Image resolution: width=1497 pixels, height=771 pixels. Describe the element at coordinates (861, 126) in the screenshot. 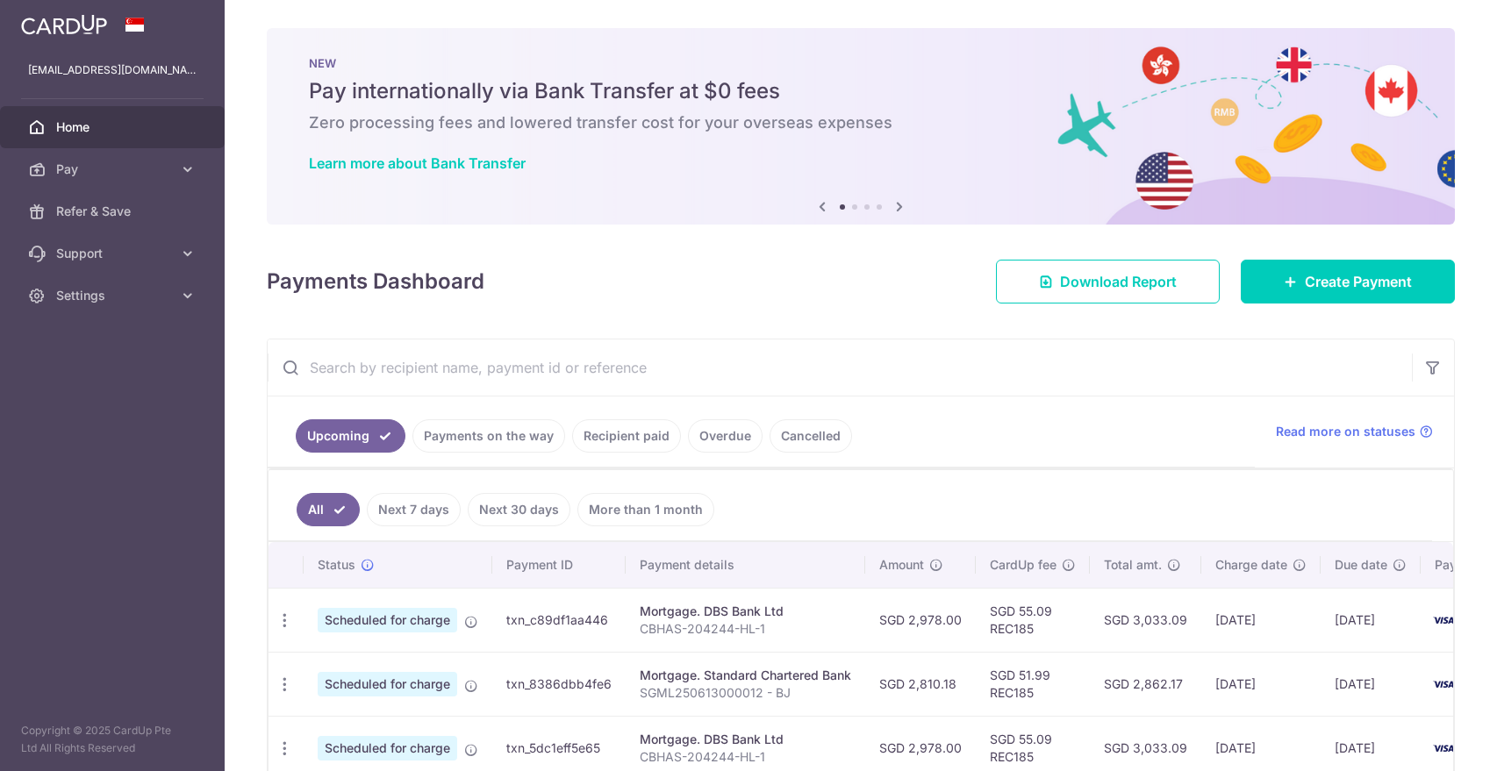

I see `img: Bank transfer banner` at that location.